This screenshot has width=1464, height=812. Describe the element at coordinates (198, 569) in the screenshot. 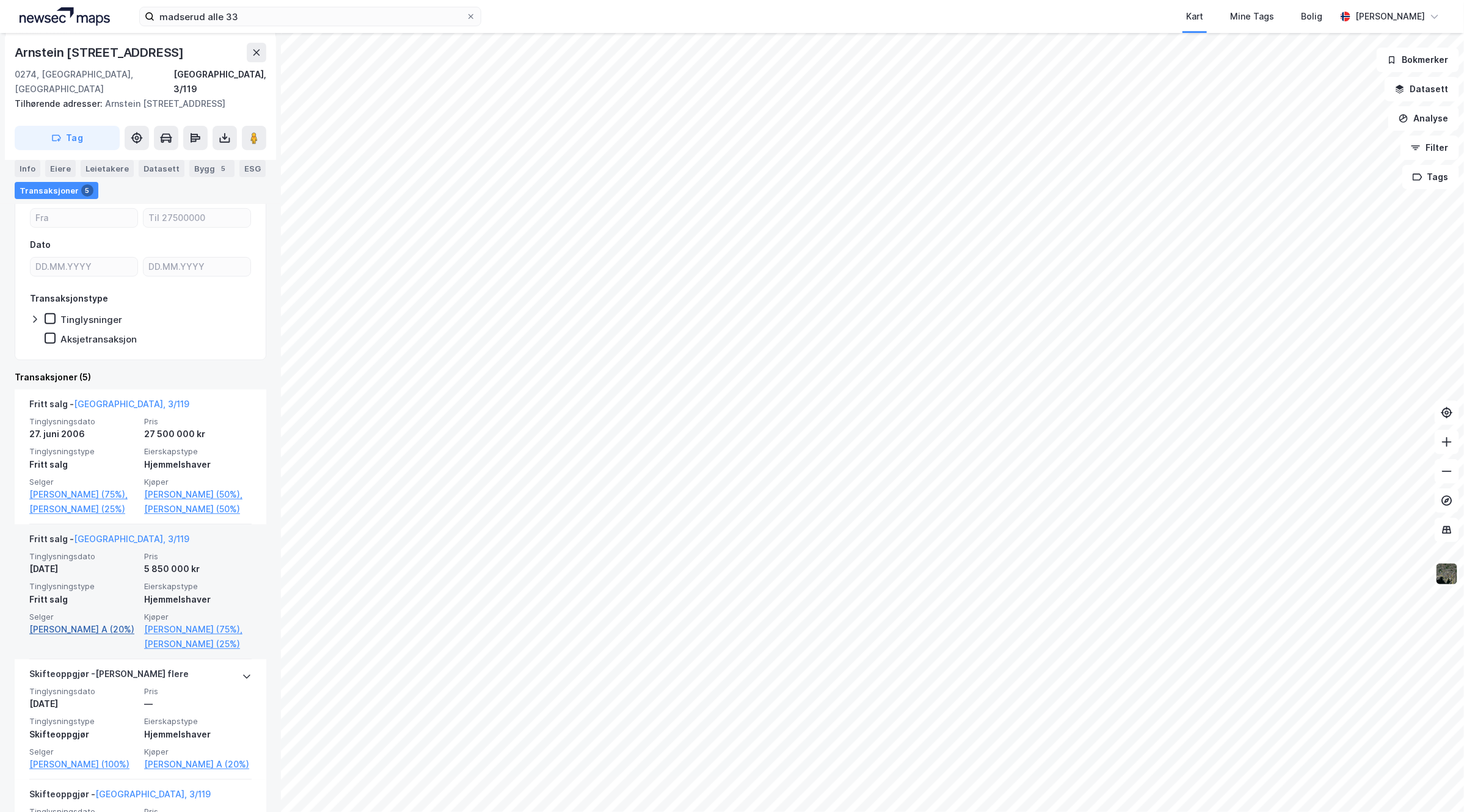

I see `div: 5 850 000 kr` at that location.